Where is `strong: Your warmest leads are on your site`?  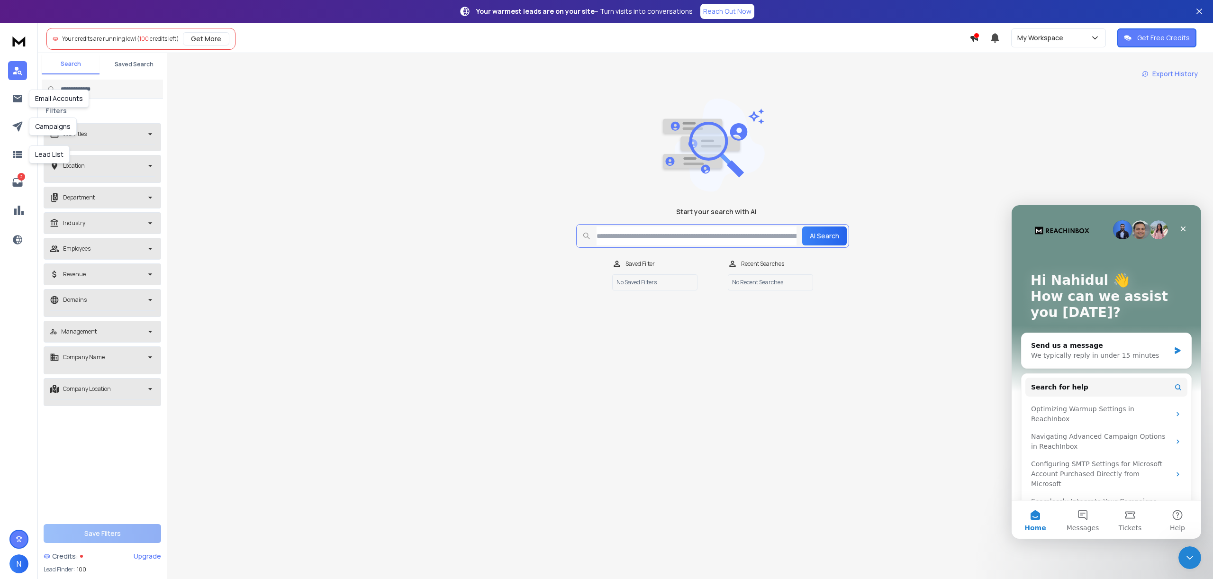 strong: Your warmest leads are on your site is located at coordinates (535, 11).